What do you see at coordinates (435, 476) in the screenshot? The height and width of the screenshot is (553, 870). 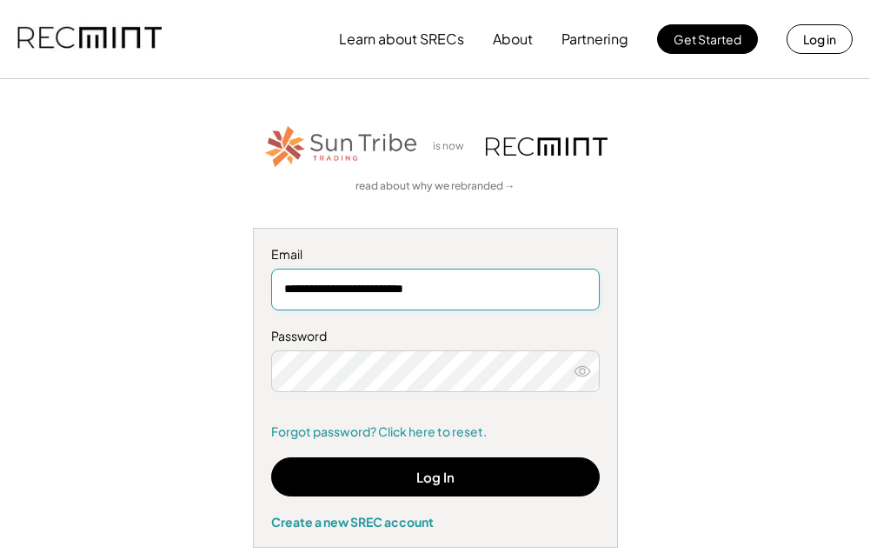 I see `button: Log In` at bounding box center [435, 476].